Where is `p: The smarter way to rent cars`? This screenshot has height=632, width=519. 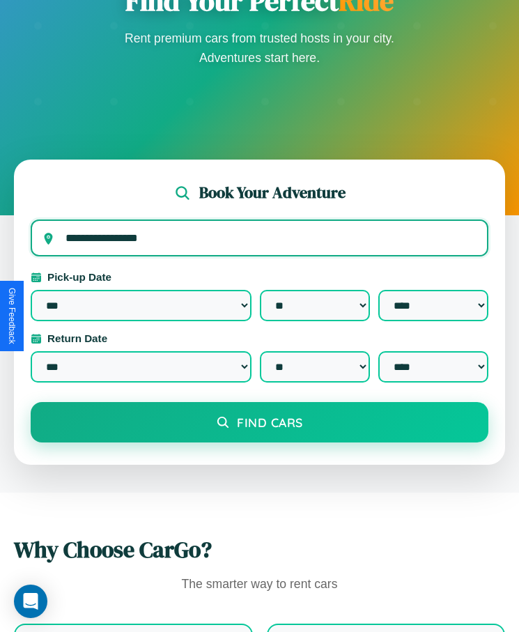
p: The smarter way to rent cars is located at coordinates (259, 585).